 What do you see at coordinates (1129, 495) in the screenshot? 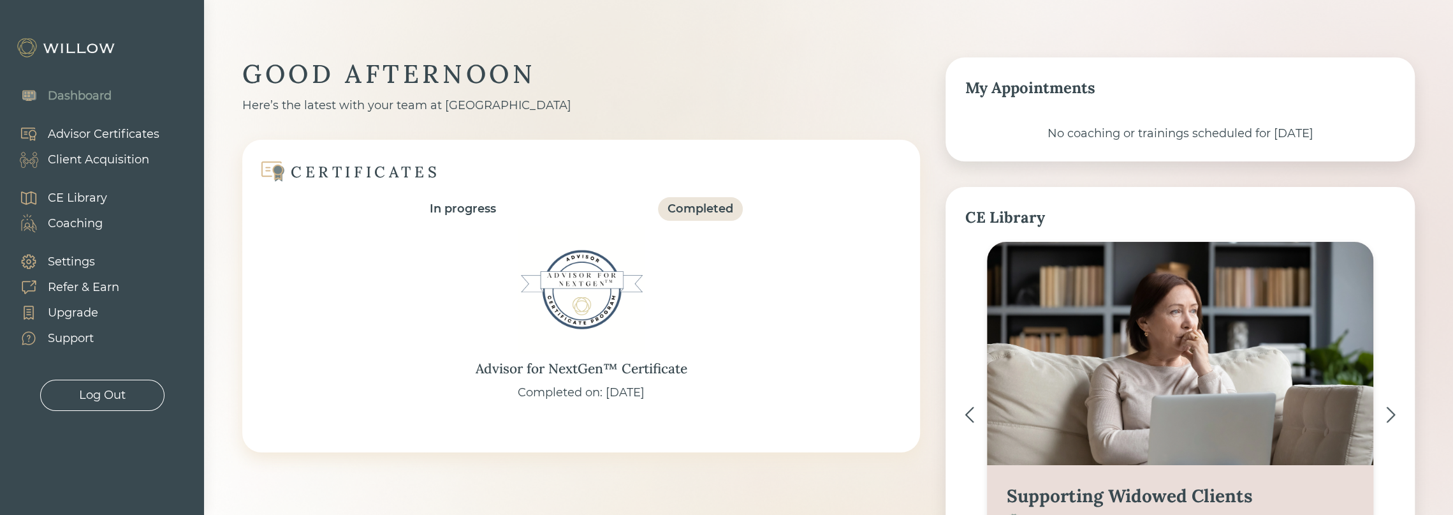
I see `div: Supporting Widowed Clients` at bounding box center [1129, 495].